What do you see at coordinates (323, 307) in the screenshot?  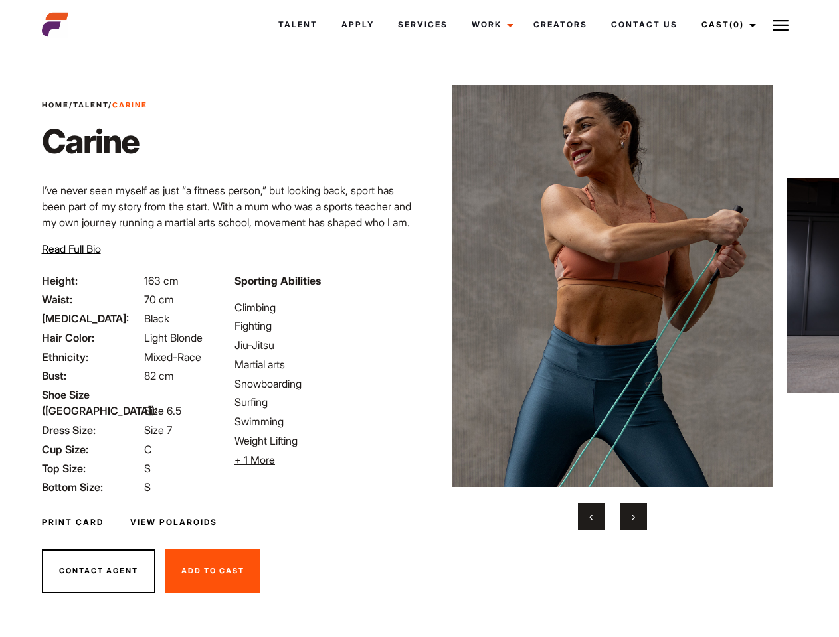 I see `li: Climbing` at bounding box center [323, 307].